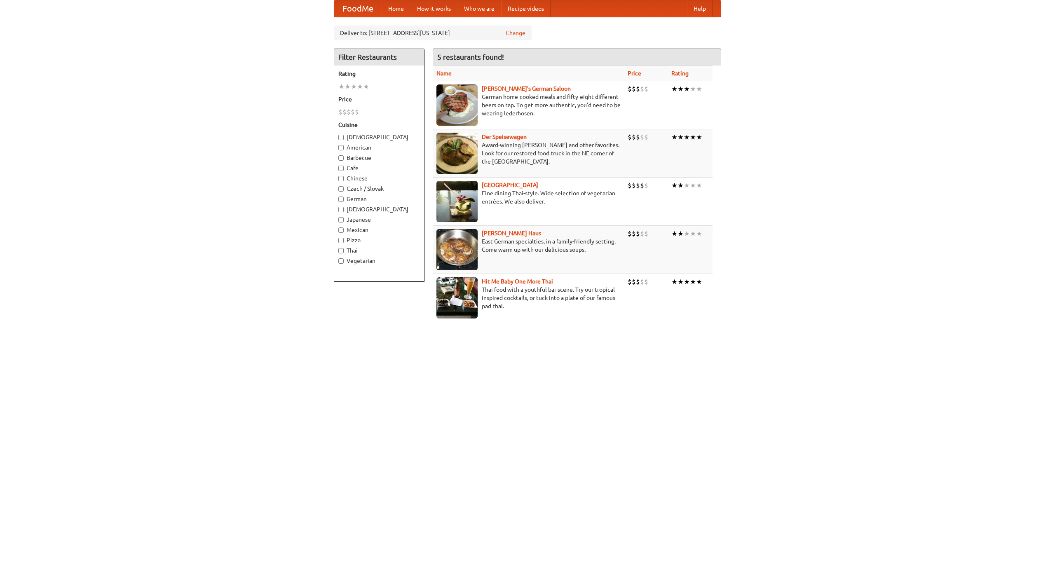 The height and width of the screenshot is (583, 1055). I want to click on ng-pluralize: 5 restaurants found!, so click(471, 57).